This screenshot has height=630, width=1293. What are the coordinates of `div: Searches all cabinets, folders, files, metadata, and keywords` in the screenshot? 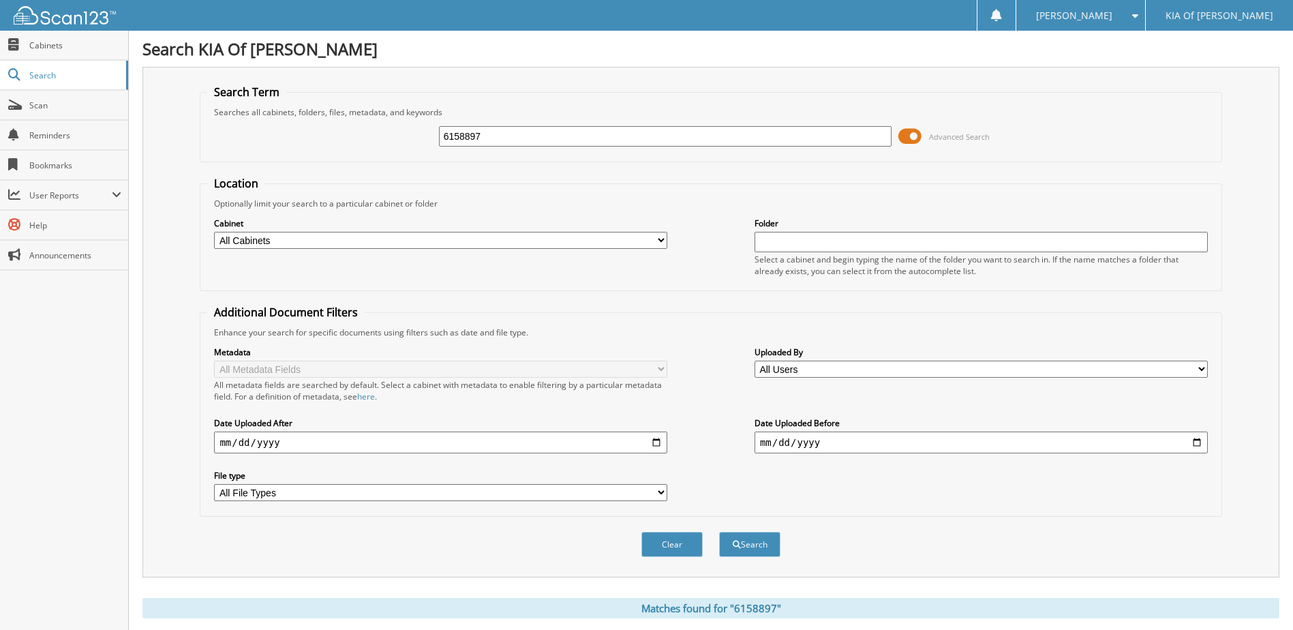 It's located at (710, 112).